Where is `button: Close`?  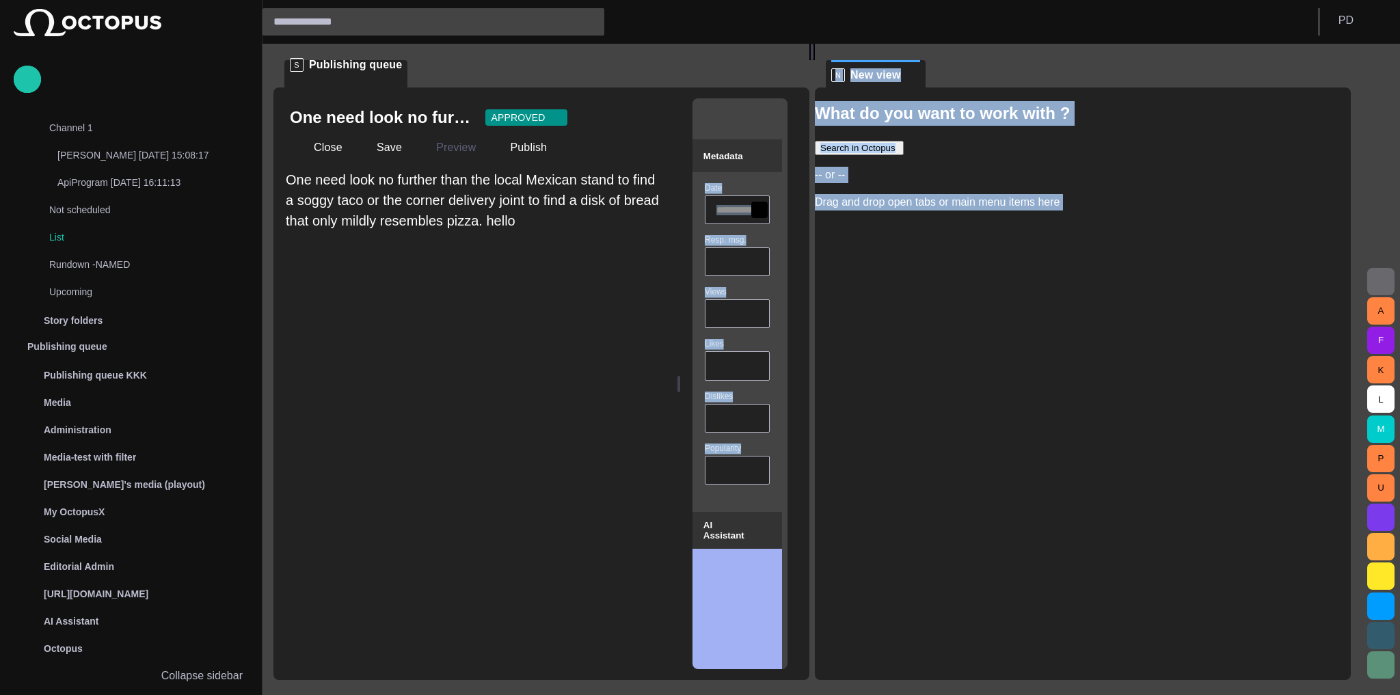
button: Close is located at coordinates (319, 148).